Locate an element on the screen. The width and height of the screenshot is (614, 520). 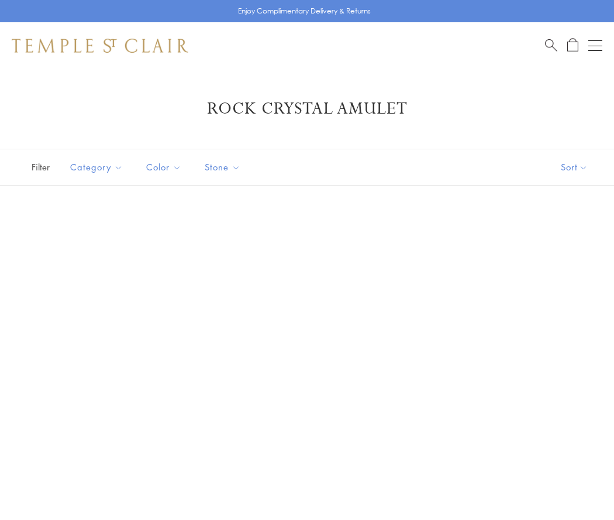
p: Enjoy Complimentary Delivery & Returns is located at coordinates (304, 11).